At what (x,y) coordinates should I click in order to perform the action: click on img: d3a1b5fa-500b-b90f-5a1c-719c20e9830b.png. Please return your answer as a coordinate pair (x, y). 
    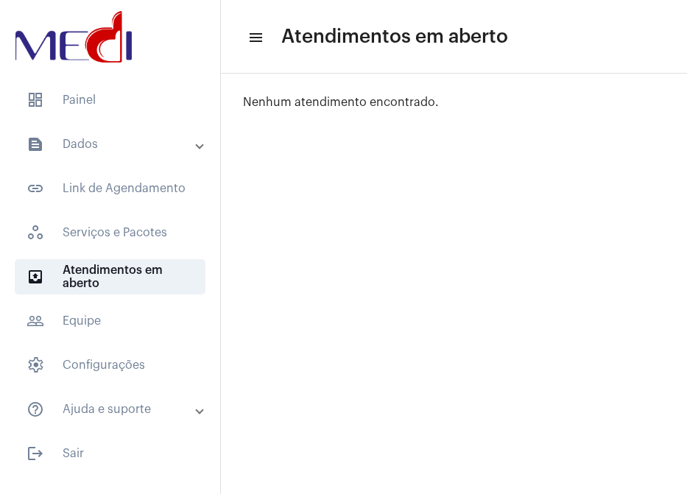
    Looking at the image, I should click on (74, 37).